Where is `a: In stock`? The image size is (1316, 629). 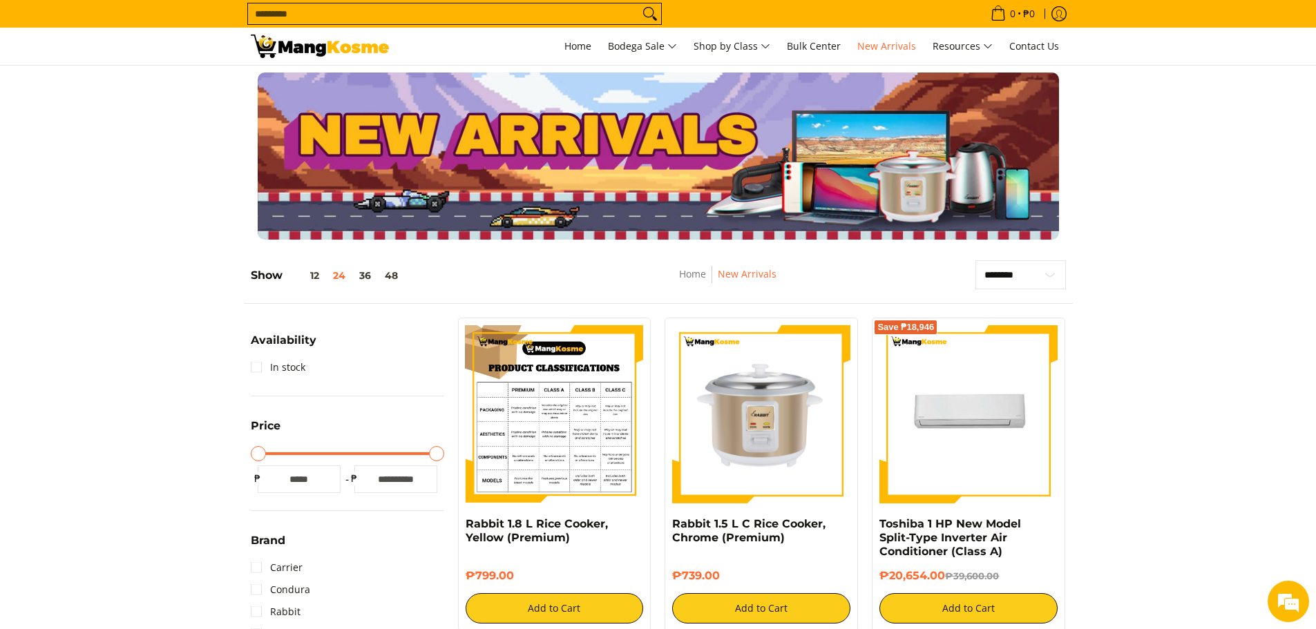
a: In stock is located at coordinates (278, 367).